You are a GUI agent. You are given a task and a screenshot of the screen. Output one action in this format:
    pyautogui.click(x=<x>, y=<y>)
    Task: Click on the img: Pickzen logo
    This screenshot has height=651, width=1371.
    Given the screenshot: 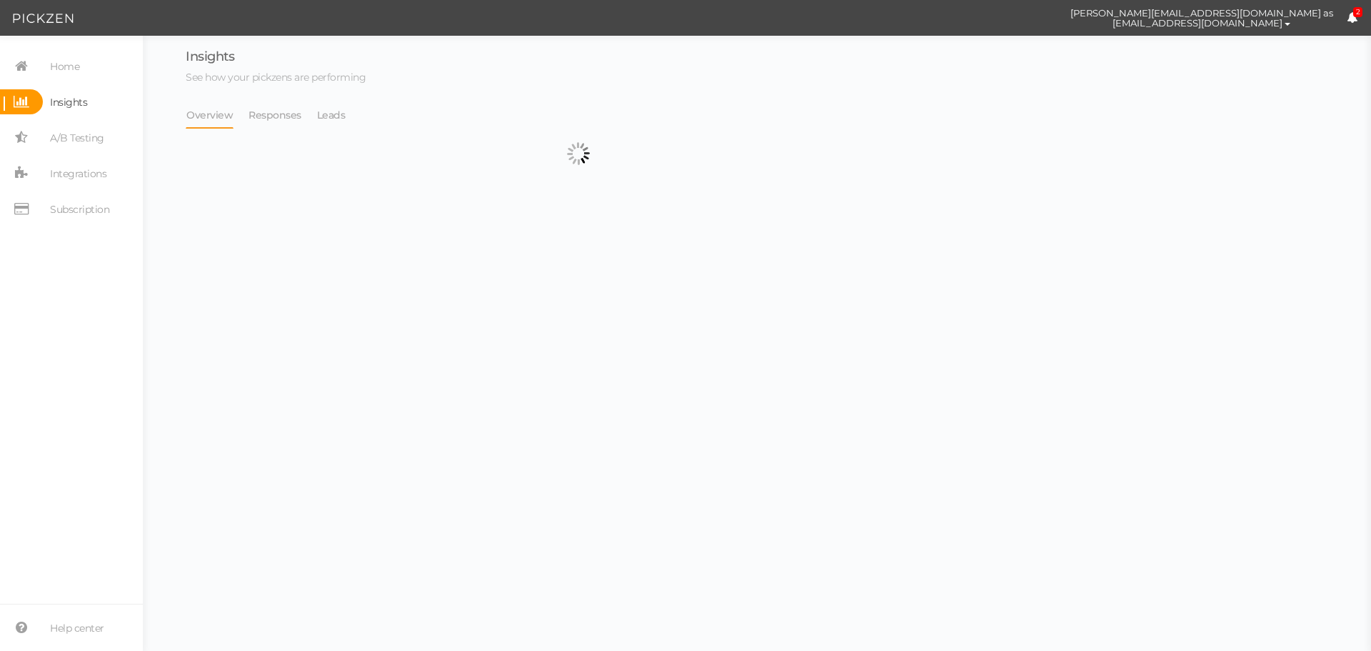 What is the action you would take?
    pyautogui.click(x=43, y=19)
    